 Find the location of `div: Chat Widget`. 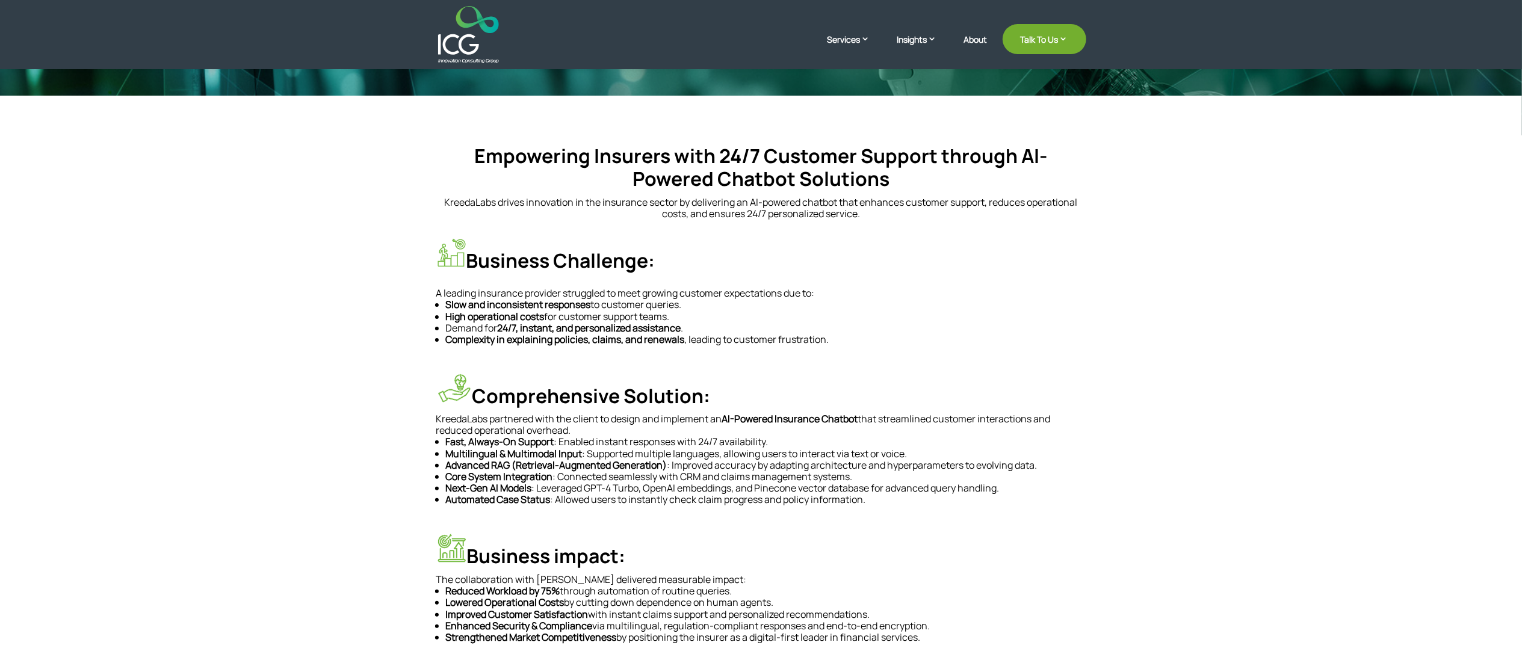

div: Chat Widget is located at coordinates (1422, 598).